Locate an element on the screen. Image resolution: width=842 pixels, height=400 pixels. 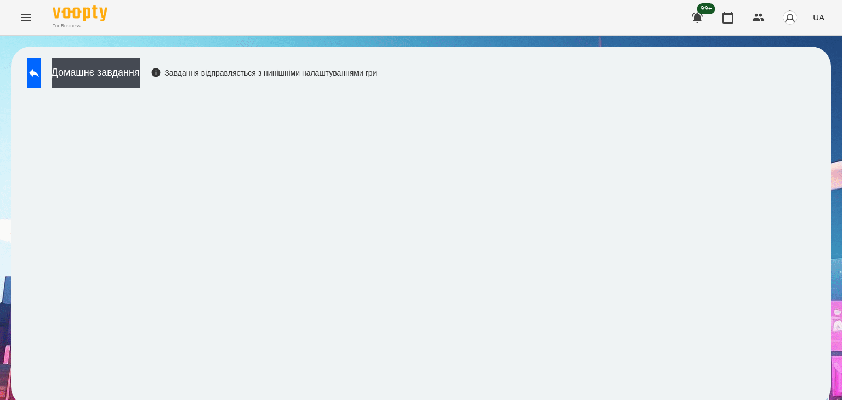
img: avatar_s.png is located at coordinates (790, 18).